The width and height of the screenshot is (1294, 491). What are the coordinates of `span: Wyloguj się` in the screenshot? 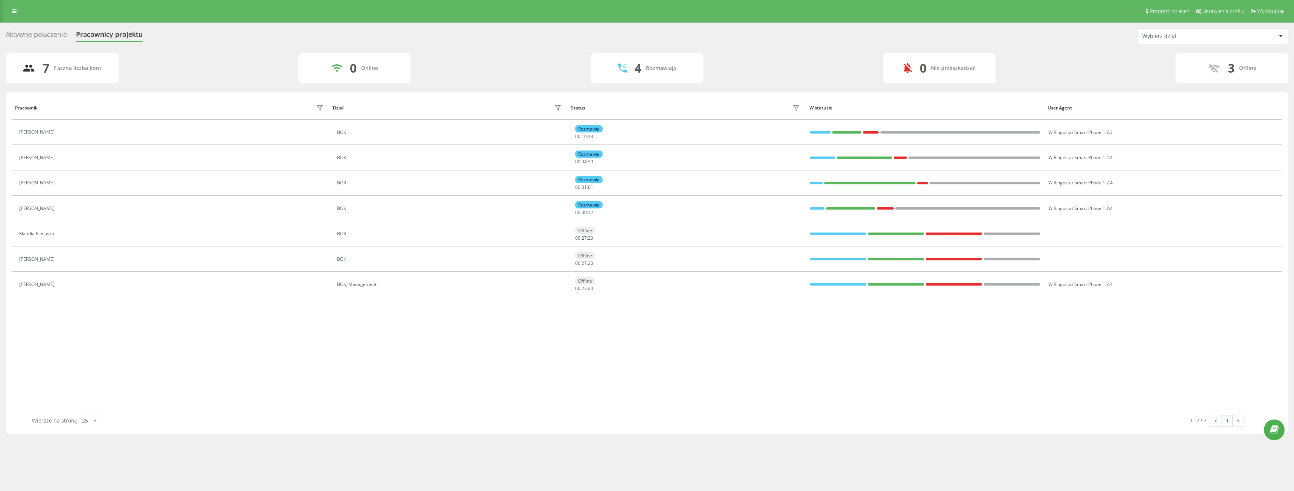 It's located at (1271, 11).